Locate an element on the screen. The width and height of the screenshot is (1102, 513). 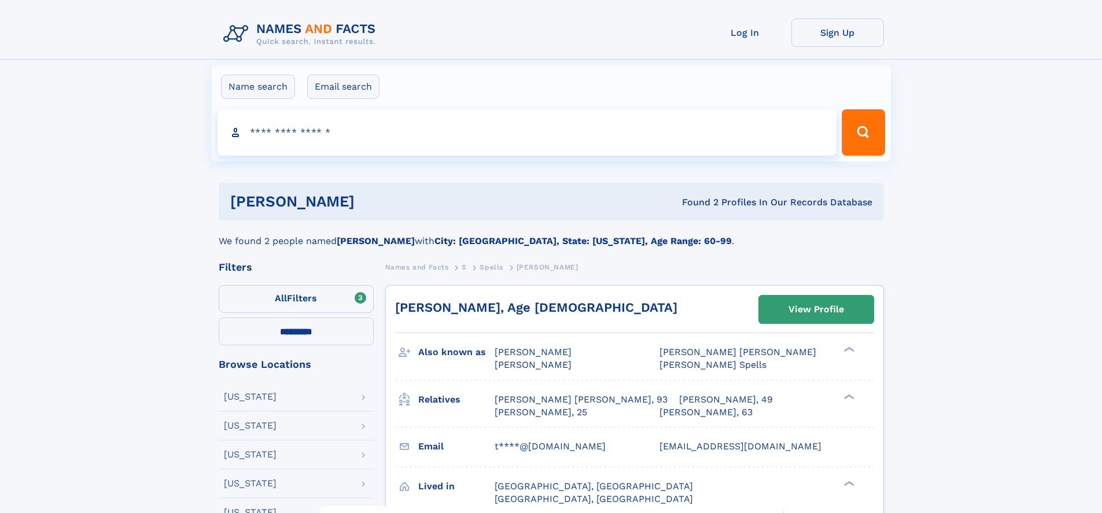
div: We found 2 people named with . is located at coordinates (551, 234).